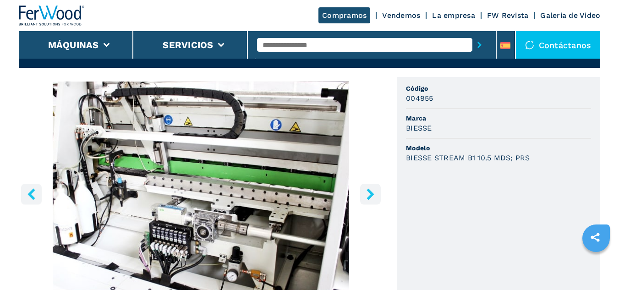 This screenshot has height=290, width=619. I want to click on div: Contáctanos, so click(558, 45).